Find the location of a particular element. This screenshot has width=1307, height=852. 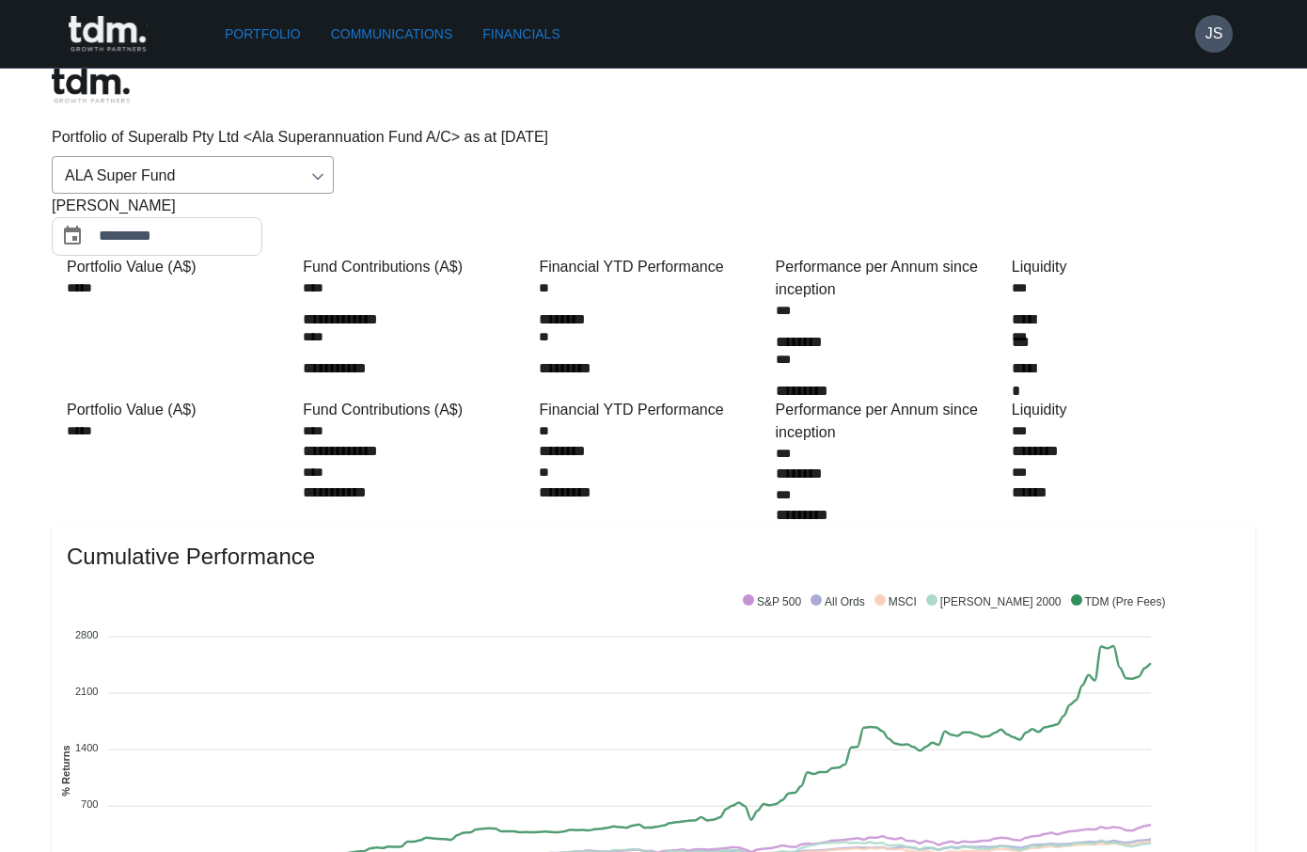

span: Cumulative Performance is located at coordinates (653, 557).